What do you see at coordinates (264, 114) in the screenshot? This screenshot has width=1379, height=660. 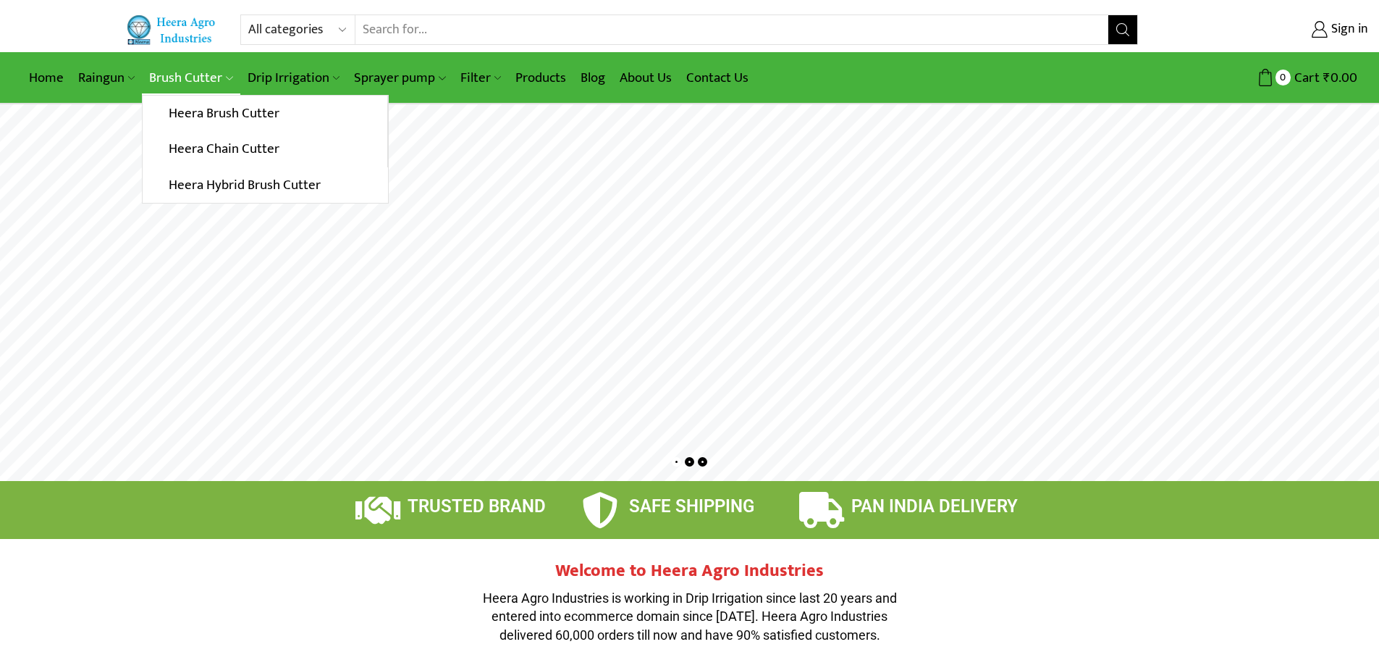 I see `a: Heera Brush Cutter` at bounding box center [264, 114].